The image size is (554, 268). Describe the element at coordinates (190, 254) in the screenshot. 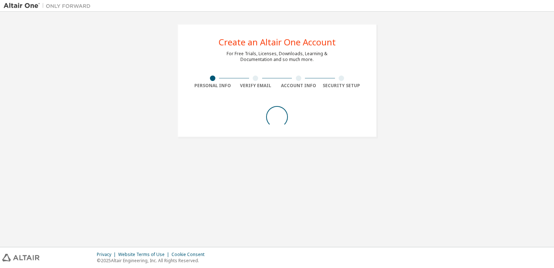

I see `div: Cookie Consent` at that location.